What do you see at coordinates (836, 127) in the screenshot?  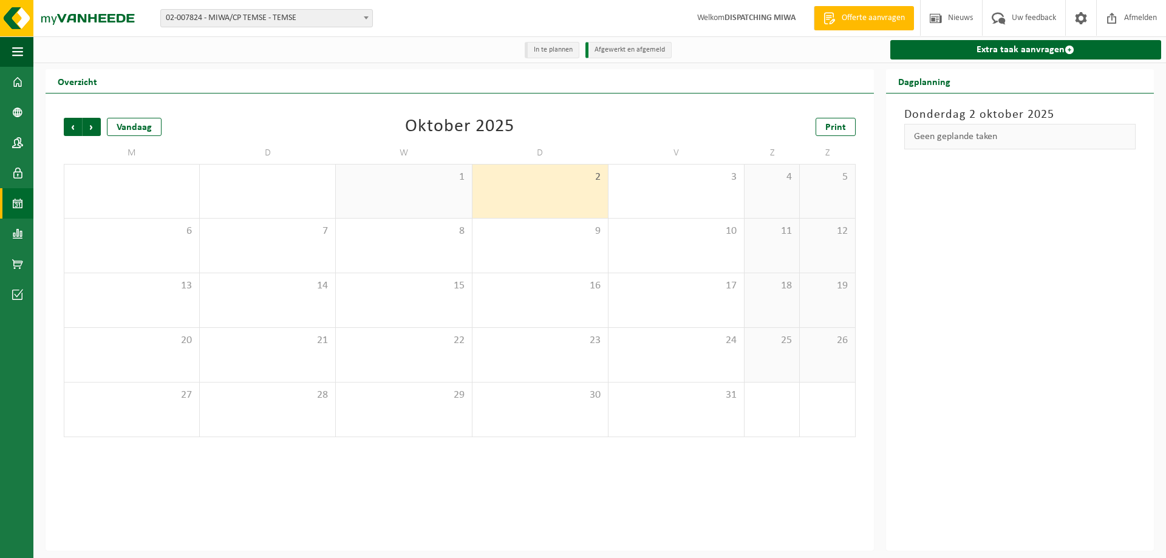 I see `a: Print` at bounding box center [836, 127].